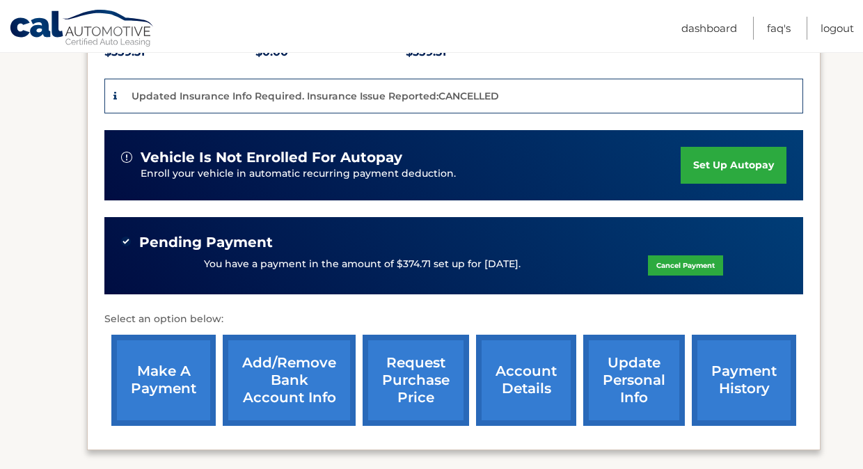 The height and width of the screenshot is (469, 863). I want to click on p: Select an option below:, so click(454, 320).